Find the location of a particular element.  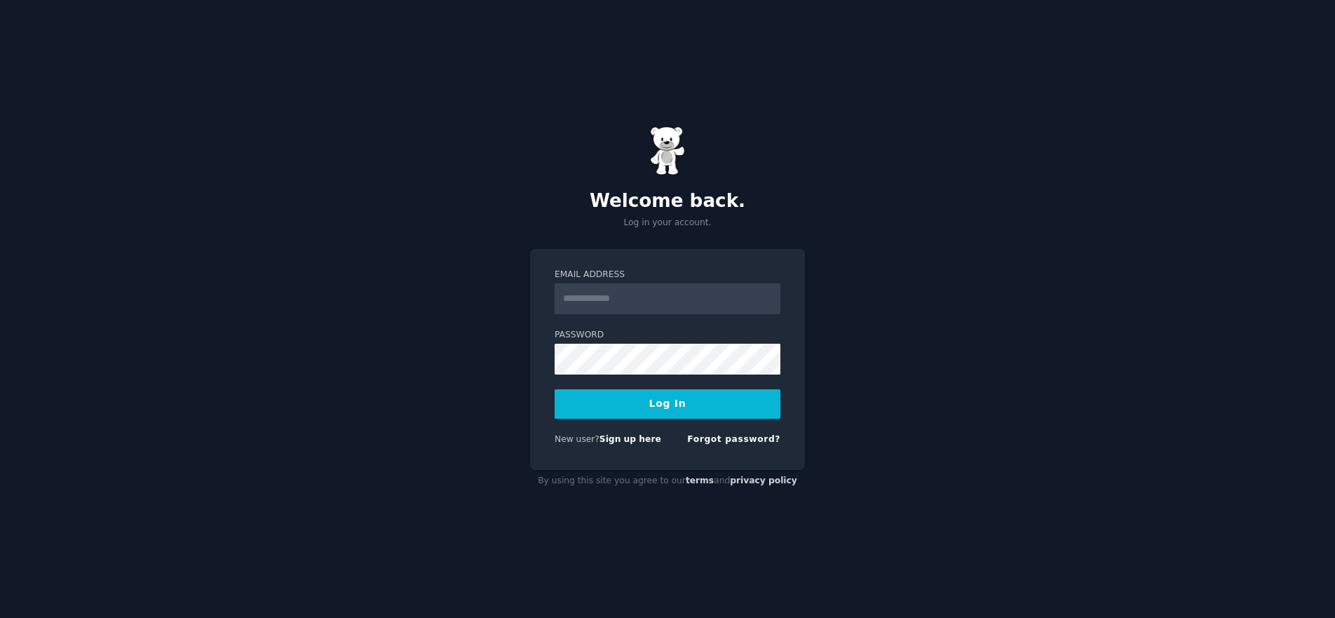

img: Gummy Bear is located at coordinates (667, 151).